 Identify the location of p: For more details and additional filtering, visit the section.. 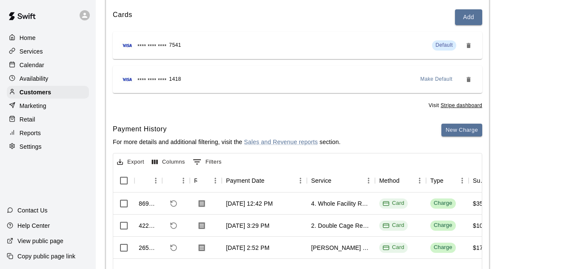
(226, 142).